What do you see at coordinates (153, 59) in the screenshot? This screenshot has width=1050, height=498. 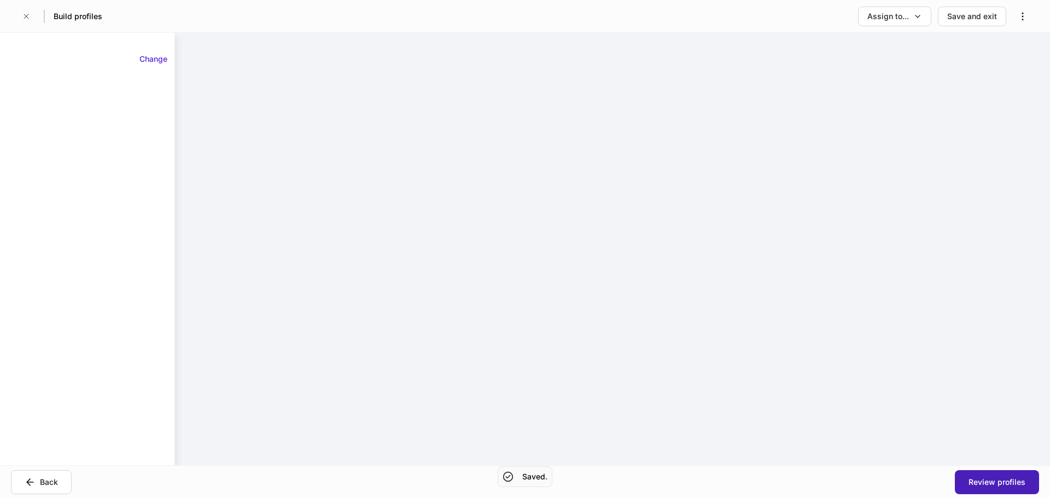 I see `button: Change` at bounding box center [153, 59].